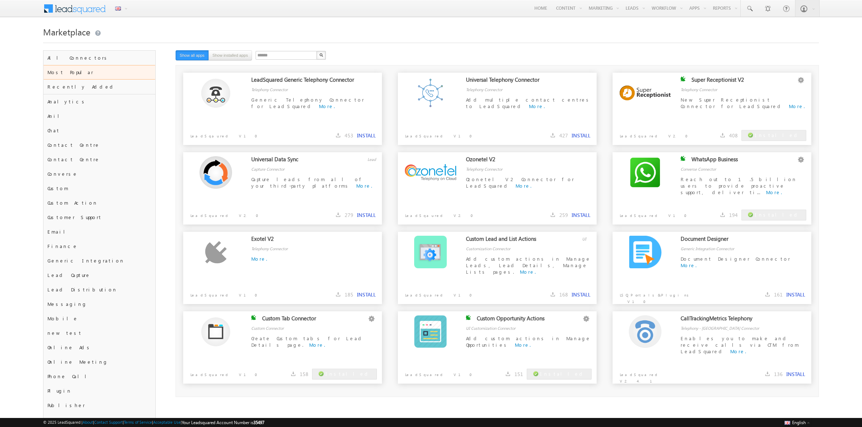  Describe the element at coordinates (563, 135) in the screenshot. I see `span: 427` at that location.